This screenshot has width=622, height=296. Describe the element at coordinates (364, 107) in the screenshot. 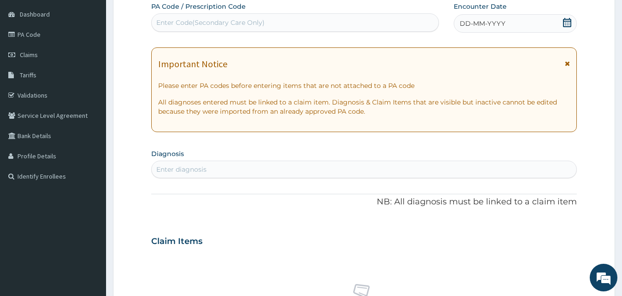

I see `p: All diagnoses entered must be linked to a claim item. Diagnosis & Claim Items that are visible bu...` at that location.